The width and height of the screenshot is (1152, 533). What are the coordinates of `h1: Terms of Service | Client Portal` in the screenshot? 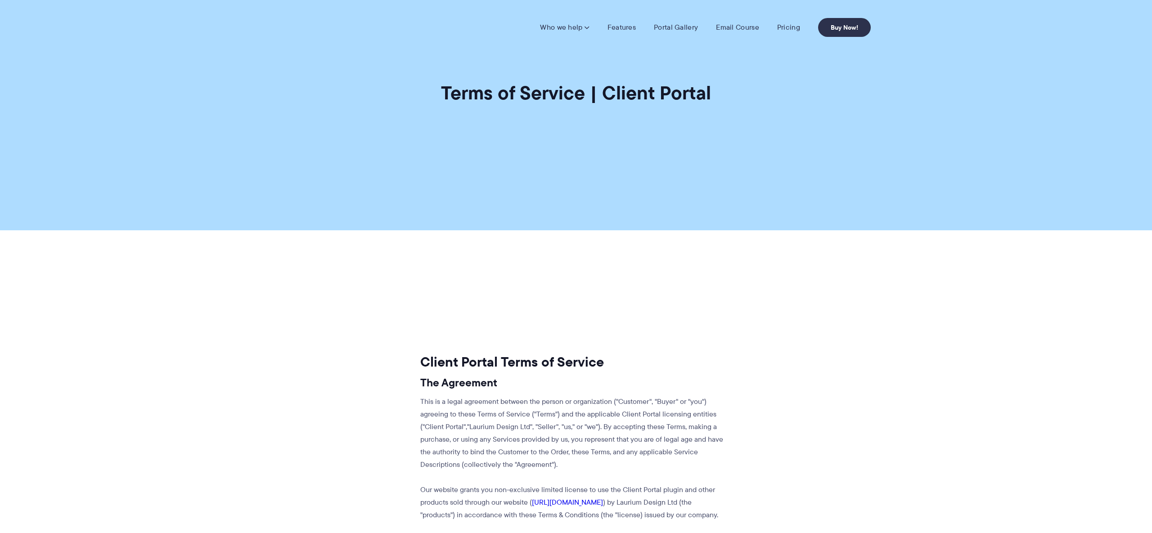 It's located at (576, 93).